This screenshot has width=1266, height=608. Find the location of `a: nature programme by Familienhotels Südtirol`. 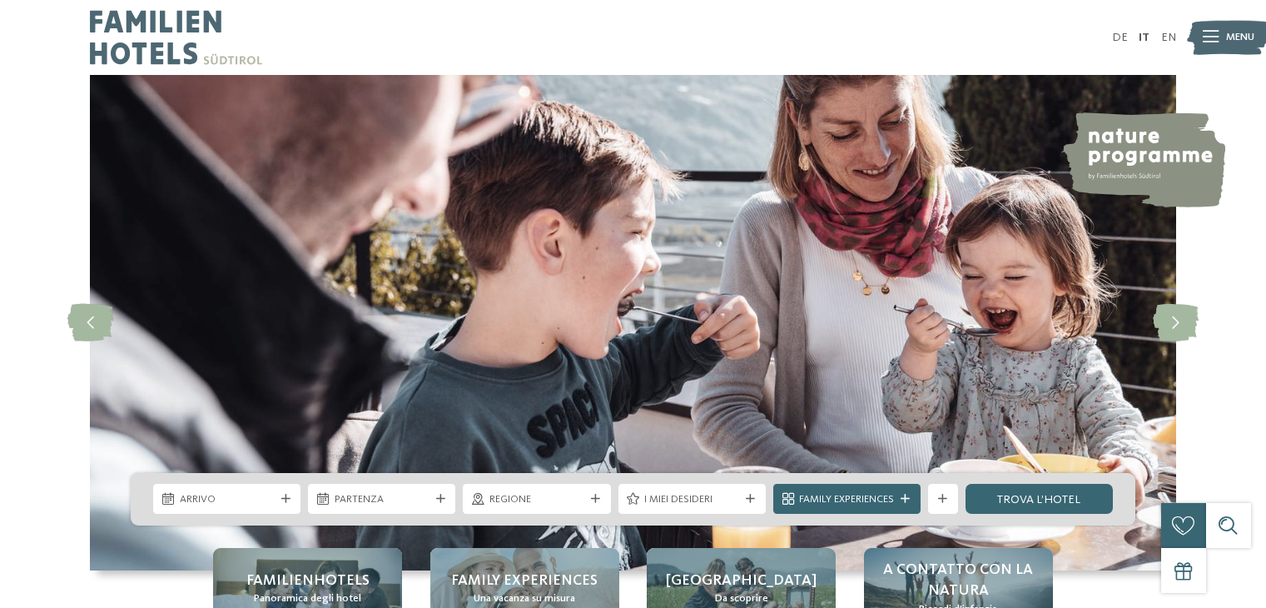

a: nature programme by Familienhotels Südtirol is located at coordinates (1143, 160).